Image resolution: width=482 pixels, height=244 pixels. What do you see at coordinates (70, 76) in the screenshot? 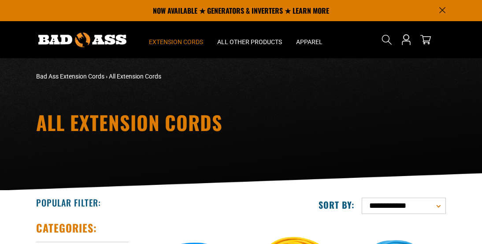
I see `a: Bad Ass Extension Cords` at bounding box center [70, 76].